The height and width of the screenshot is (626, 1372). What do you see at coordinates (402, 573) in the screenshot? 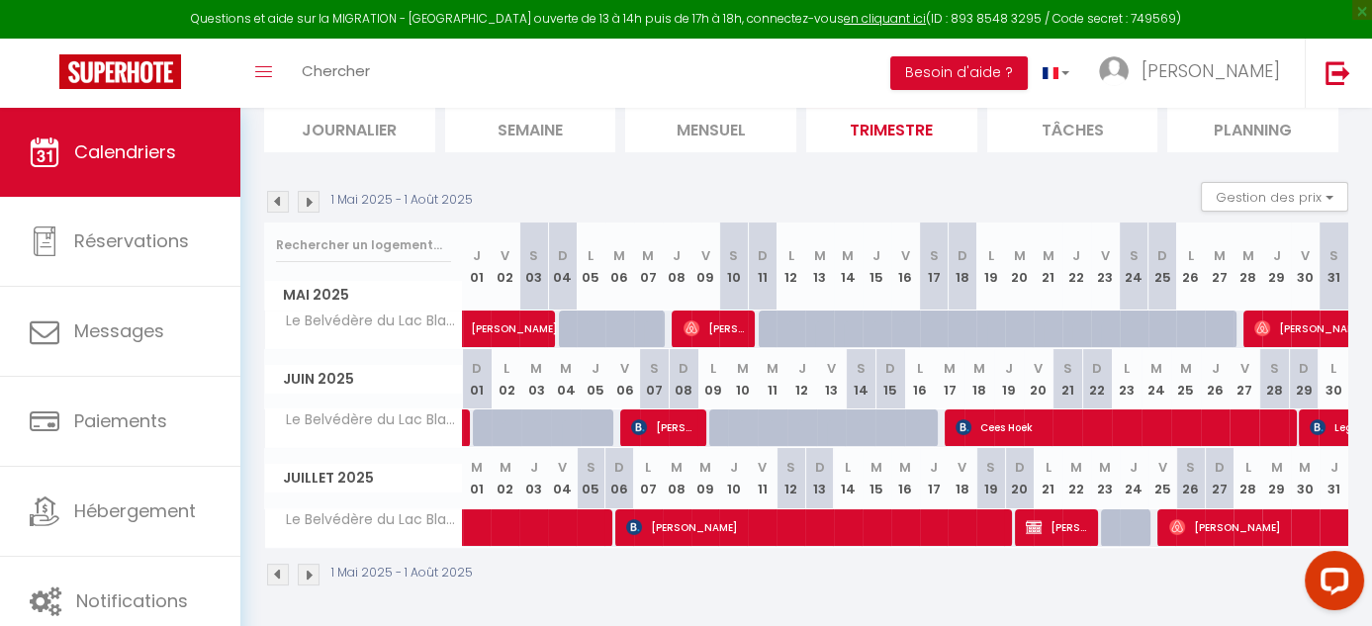
I see `p: 1 Mai 2025 - 1 Août 2025` at bounding box center [402, 573].